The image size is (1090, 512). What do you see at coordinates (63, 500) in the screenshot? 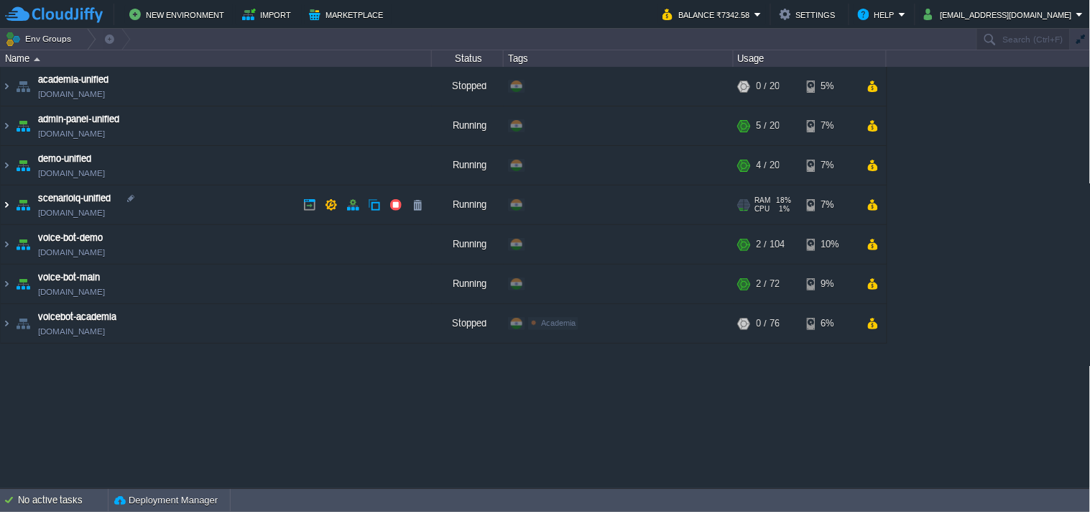
I see `div: No active tasks` at bounding box center [63, 500].